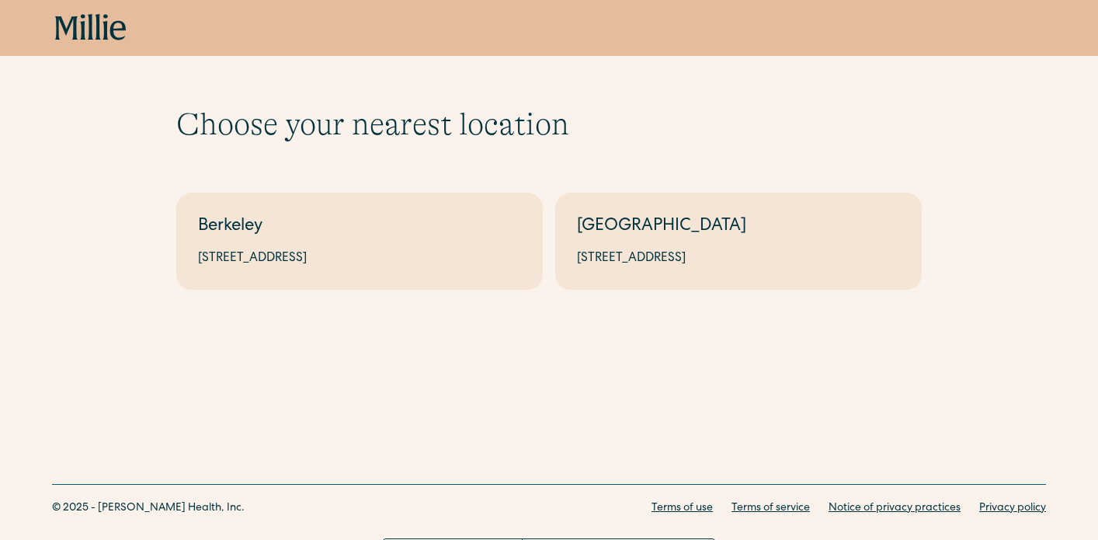 This screenshot has width=1098, height=540. What do you see at coordinates (895, 508) in the screenshot?
I see `a: Notice of privacy practices` at bounding box center [895, 508].